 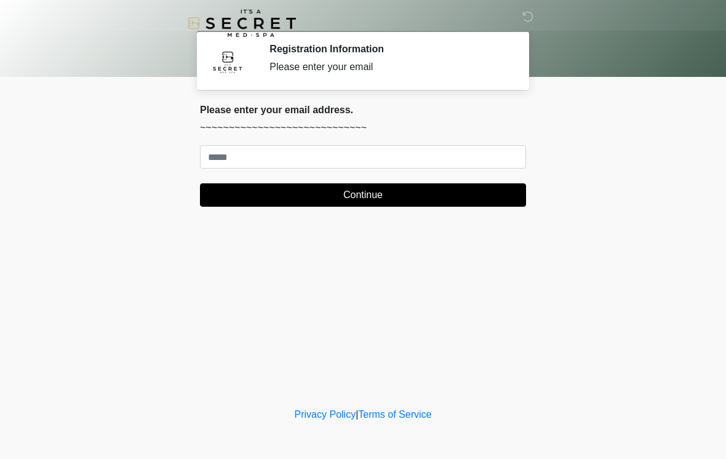 What do you see at coordinates (228, 62) in the screenshot?
I see `img: Agent Avatar` at bounding box center [228, 62].